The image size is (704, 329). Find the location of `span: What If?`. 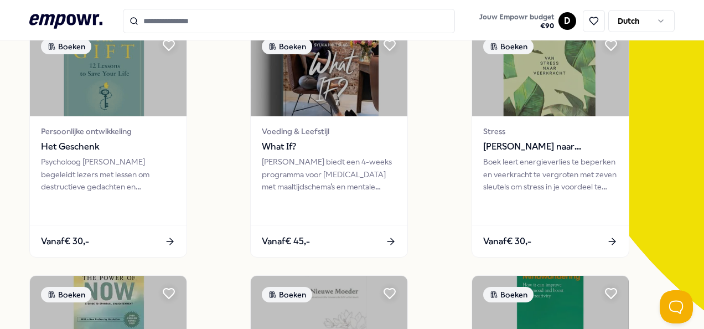

span: What If? is located at coordinates (329, 147).